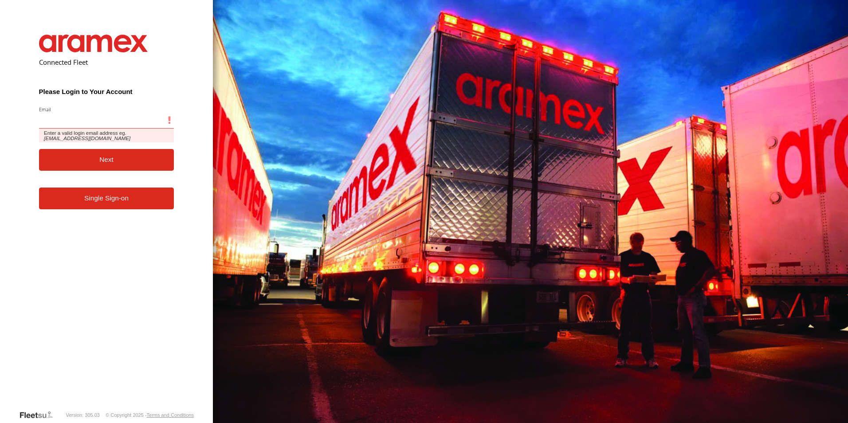  I want to click on label: Email, so click(106, 109).